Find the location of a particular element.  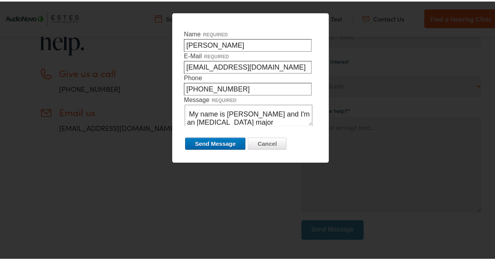

label: Name is located at coordinates (250, 39).